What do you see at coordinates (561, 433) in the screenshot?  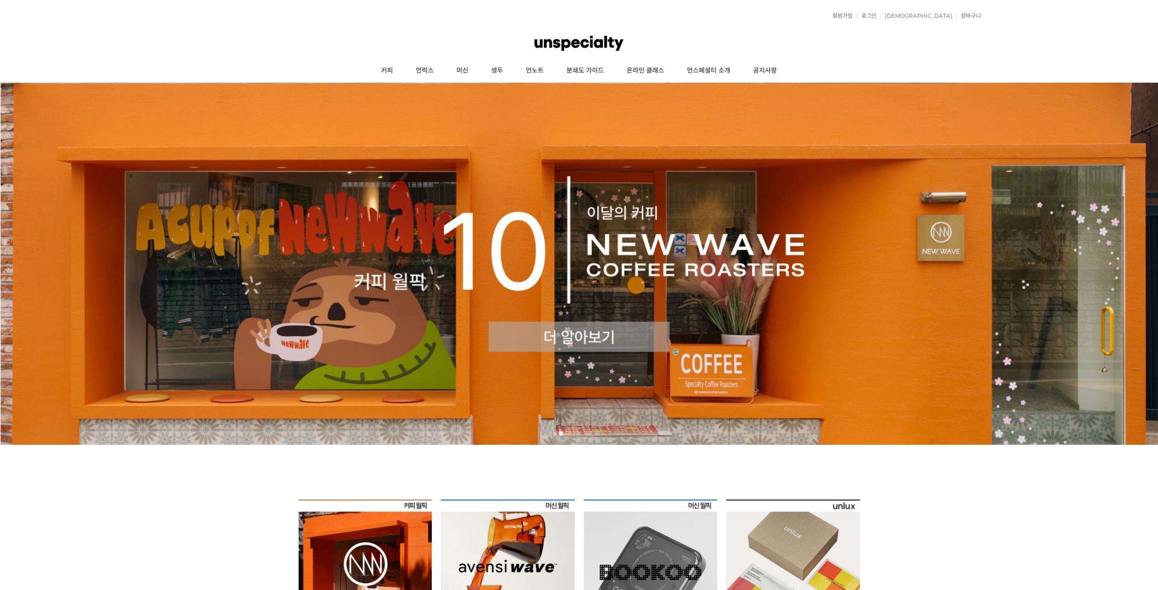 I see `a: 1` at bounding box center [561, 433].